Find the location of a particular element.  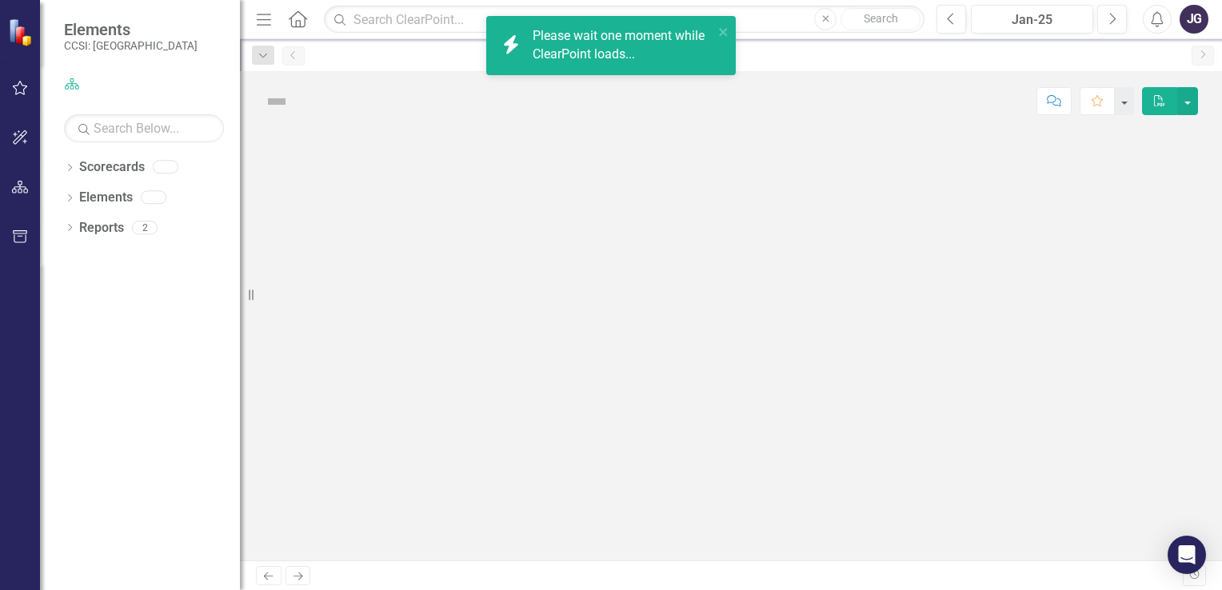

div: Please wait one moment while ClearPoint loads... is located at coordinates (623, 46).